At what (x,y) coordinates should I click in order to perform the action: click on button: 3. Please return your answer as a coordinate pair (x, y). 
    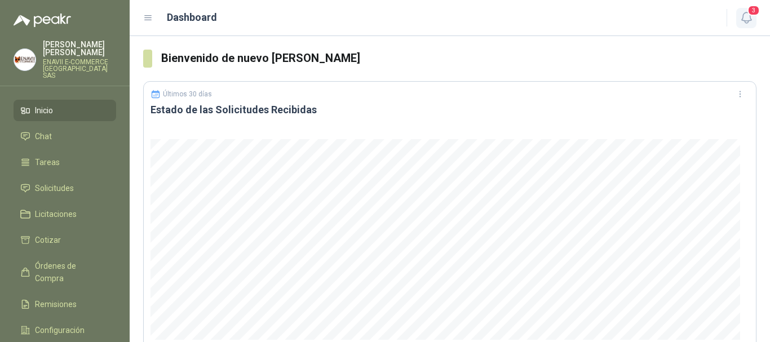
    Looking at the image, I should click on (746, 18).